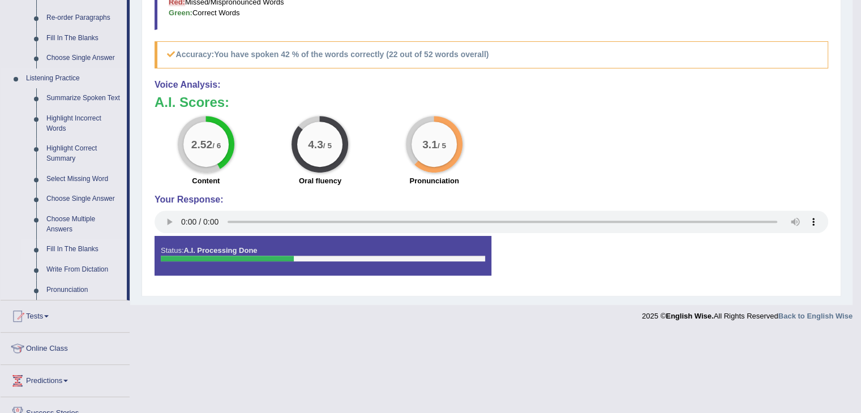 The width and height of the screenshot is (861, 413). I want to click on a: Select Missing Word, so click(84, 179).